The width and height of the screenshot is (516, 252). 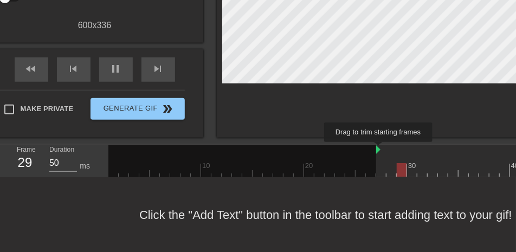 I want to click on span: double_arrow, so click(x=167, y=109).